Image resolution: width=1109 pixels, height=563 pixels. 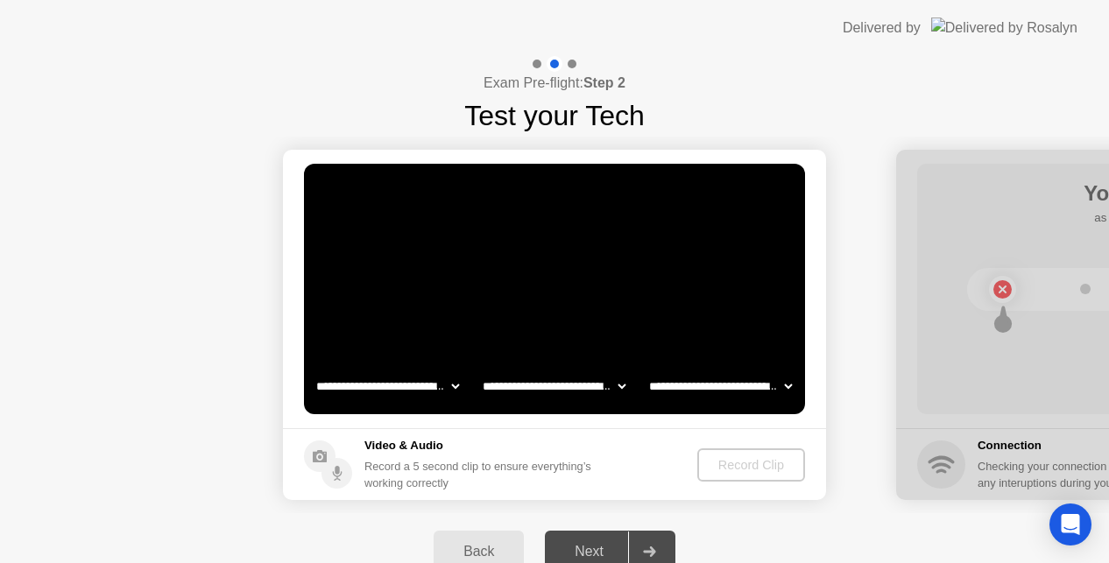 I want to click on select: Available speakers, so click(x=554, y=386).